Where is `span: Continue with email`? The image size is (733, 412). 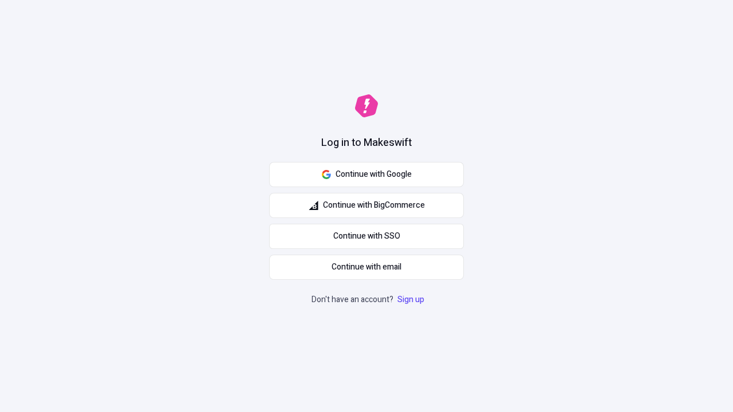 span: Continue with email is located at coordinates (367, 267).